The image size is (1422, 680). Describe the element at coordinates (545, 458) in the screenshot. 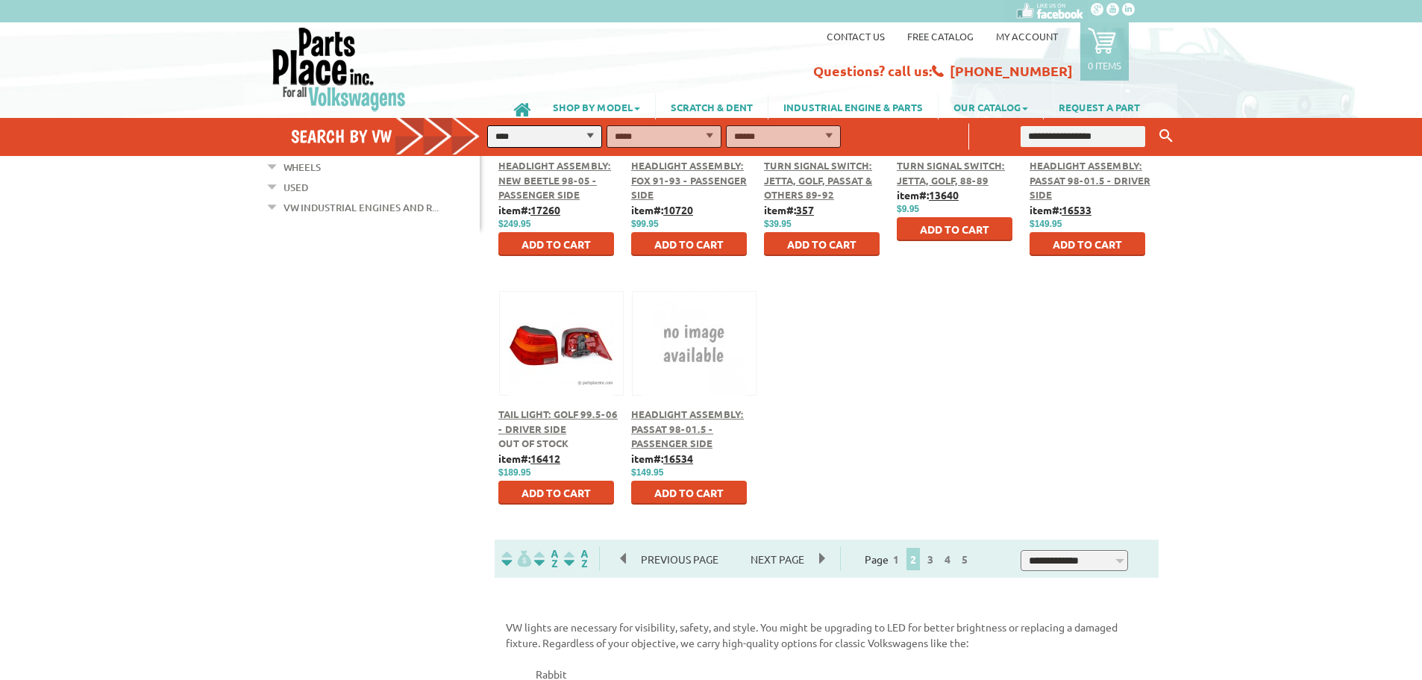

I see `u: 16412` at that location.